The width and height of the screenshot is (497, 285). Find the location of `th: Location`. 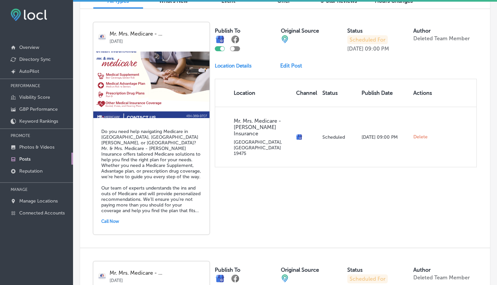

th: Location is located at coordinates (254, 93).